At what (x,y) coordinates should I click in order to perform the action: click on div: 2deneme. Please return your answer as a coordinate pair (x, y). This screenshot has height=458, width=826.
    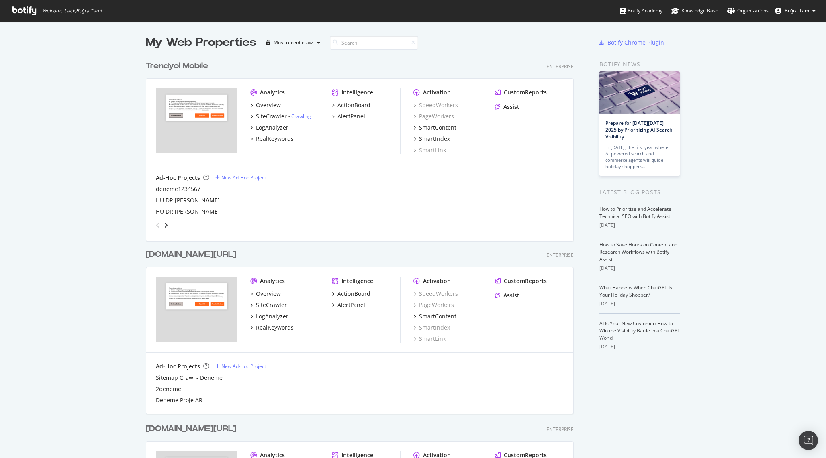
    Looking at the image, I should click on (168, 389).